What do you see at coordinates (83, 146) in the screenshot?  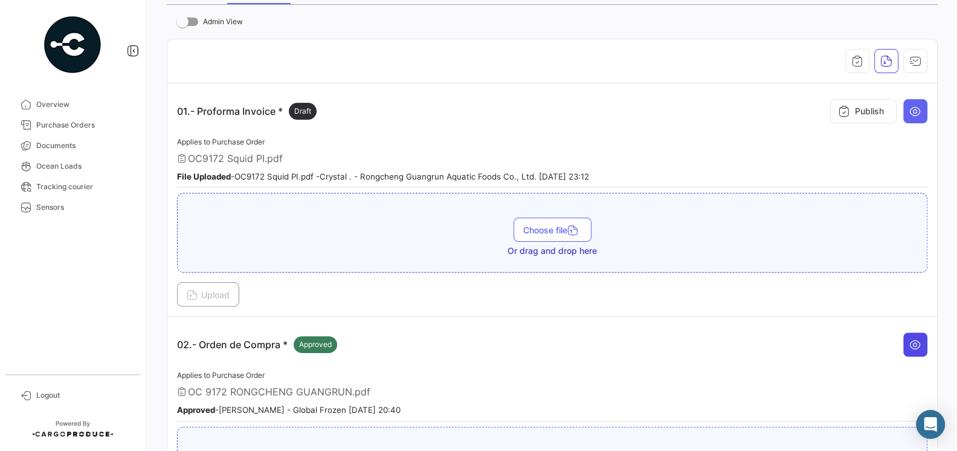 I see `span: Documents` at bounding box center [83, 146].